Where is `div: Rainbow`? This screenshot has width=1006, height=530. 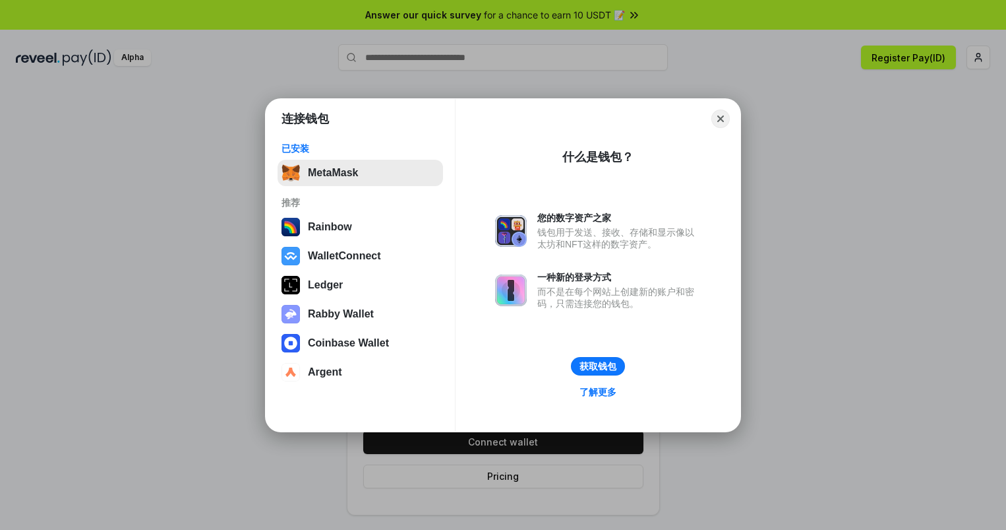 div: Rainbow is located at coordinates (330, 227).